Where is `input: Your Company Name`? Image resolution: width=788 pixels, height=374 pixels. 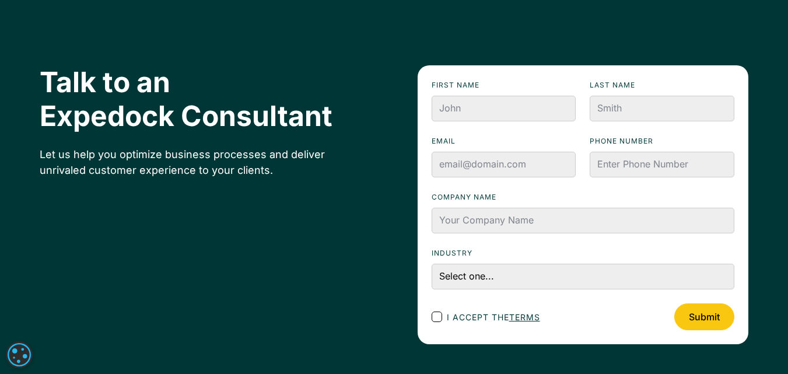 input: Your Company Name is located at coordinates (583, 220).